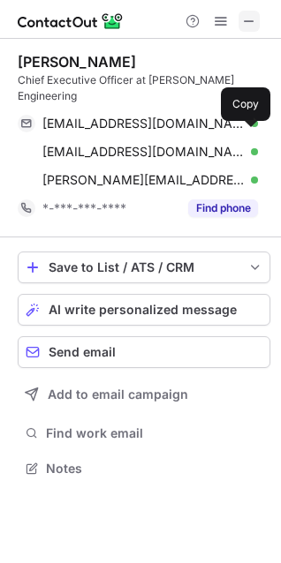 This screenshot has width=281, height=563. I want to click on span: Notes, so click(154, 469).